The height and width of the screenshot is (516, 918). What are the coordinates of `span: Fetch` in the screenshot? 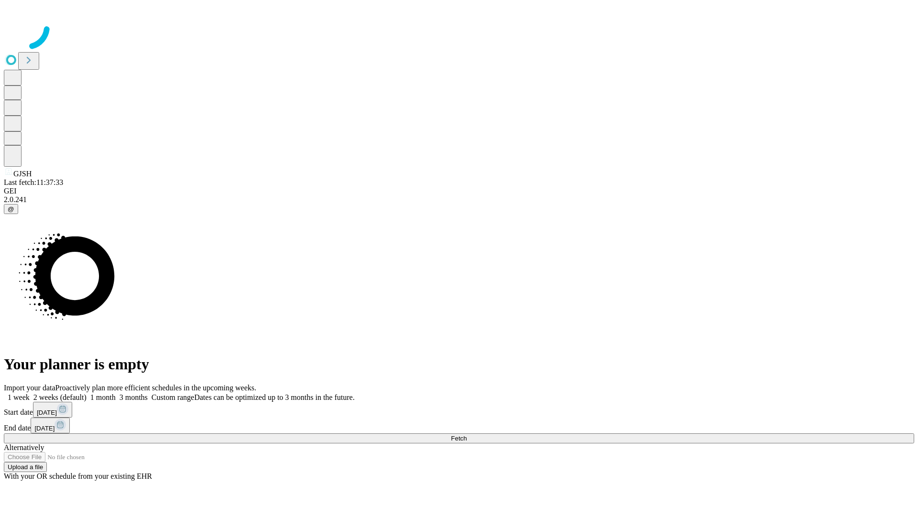 It's located at (458, 438).